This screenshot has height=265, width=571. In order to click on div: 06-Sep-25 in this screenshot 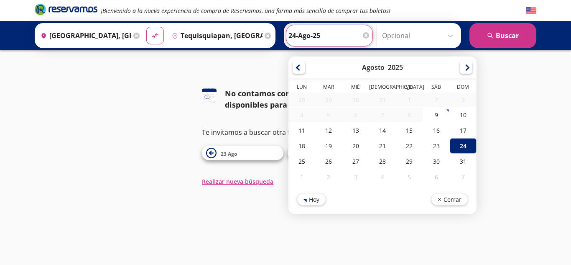, I will do `click(436, 177)`.